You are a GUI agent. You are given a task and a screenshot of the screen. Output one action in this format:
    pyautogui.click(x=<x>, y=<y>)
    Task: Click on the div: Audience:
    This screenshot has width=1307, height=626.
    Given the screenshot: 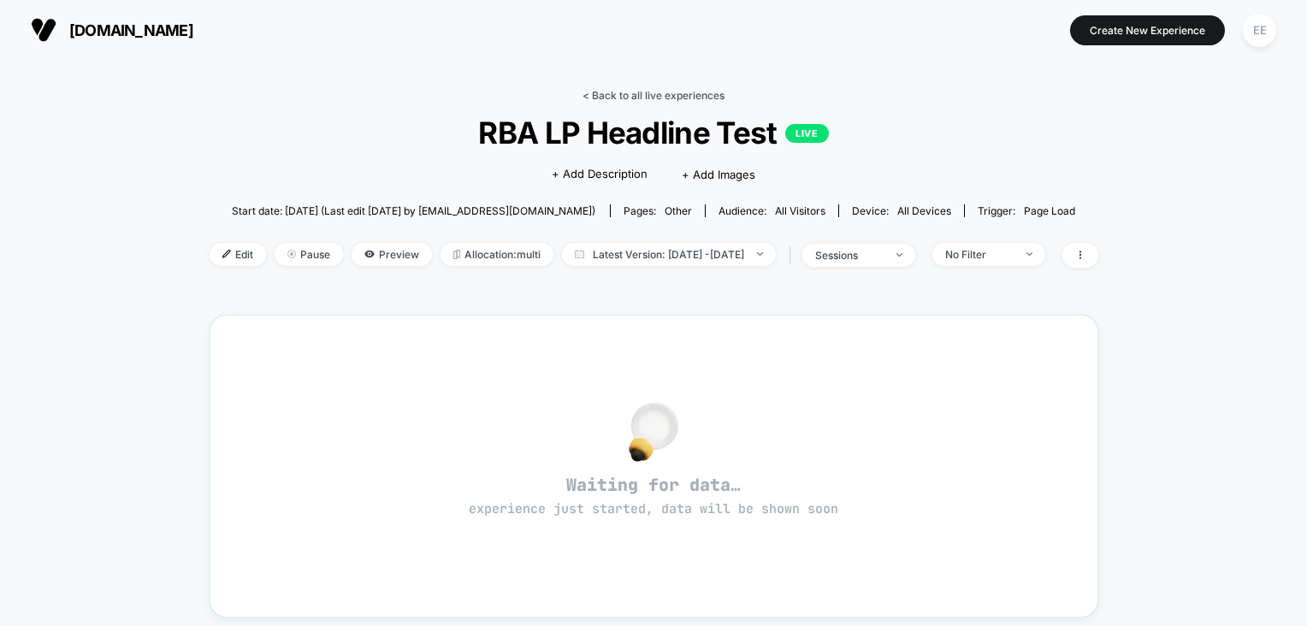 What is the action you would take?
    pyautogui.click(x=771, y=210)
    